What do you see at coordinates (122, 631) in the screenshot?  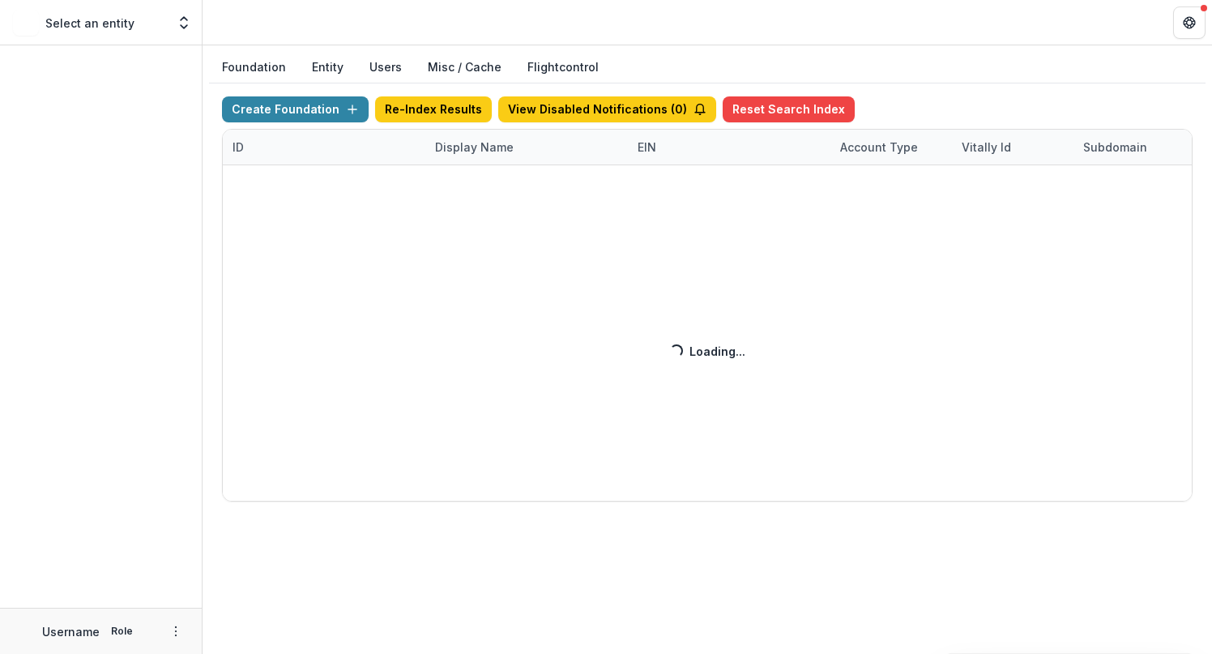 I see `p: Role` at bounding box center [122, 631].